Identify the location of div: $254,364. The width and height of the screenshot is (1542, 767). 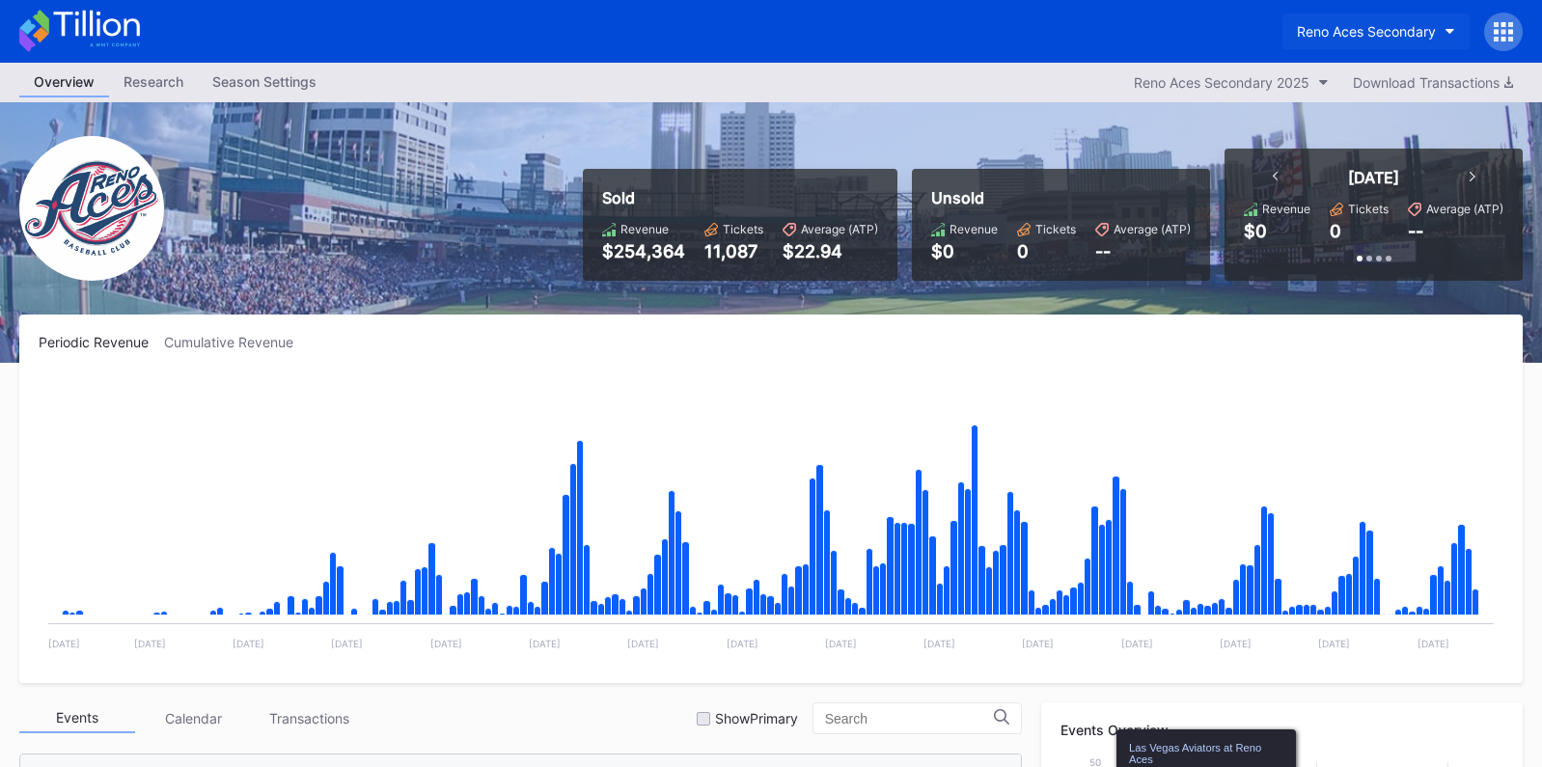
(644, 251).